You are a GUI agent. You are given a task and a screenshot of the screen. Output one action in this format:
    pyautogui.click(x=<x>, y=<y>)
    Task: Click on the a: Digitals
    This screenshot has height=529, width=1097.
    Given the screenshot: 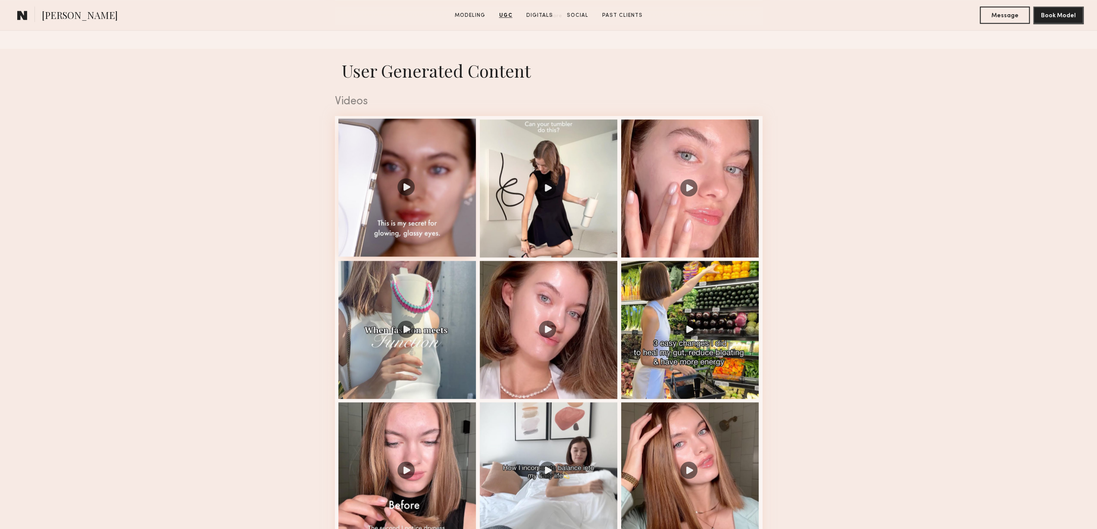 What is the action you would take?
    pyautogui.click(x=540, y=16)
    